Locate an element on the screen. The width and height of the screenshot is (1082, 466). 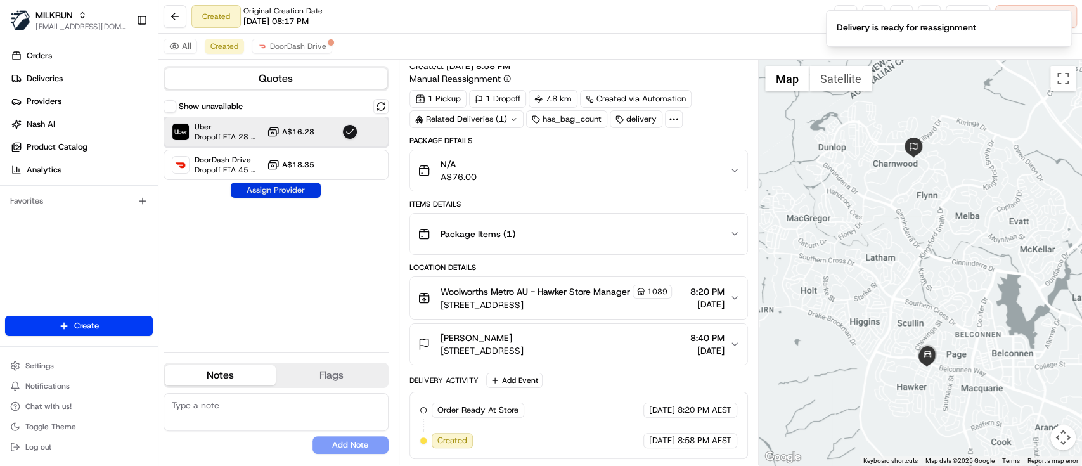
span: 1089 is located at coordinates (658, 292).